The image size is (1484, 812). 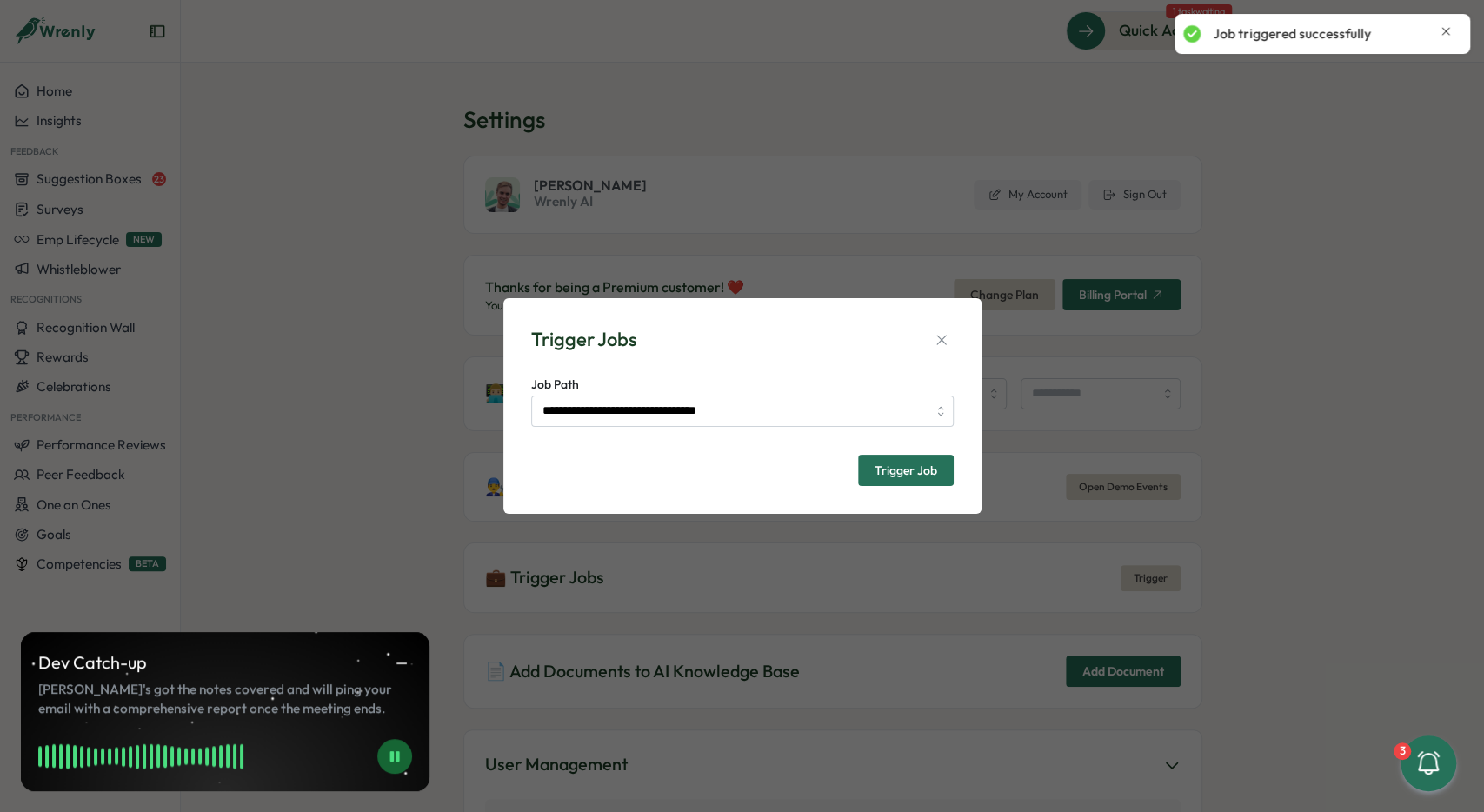 What do you see at coordinates (395, 756) in the screenshot?
I see `button: Pause Meeting` at bounding box center [395, 756].